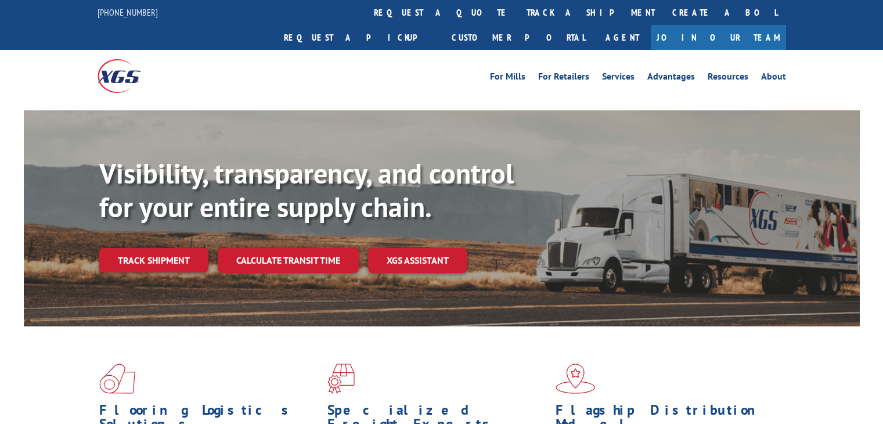 Image resolution: width=883 pixels, height=424 pixels. Describe the element at coordinates (288, 260) in the screenshot. I see `a: Calculate transit time` at that location.